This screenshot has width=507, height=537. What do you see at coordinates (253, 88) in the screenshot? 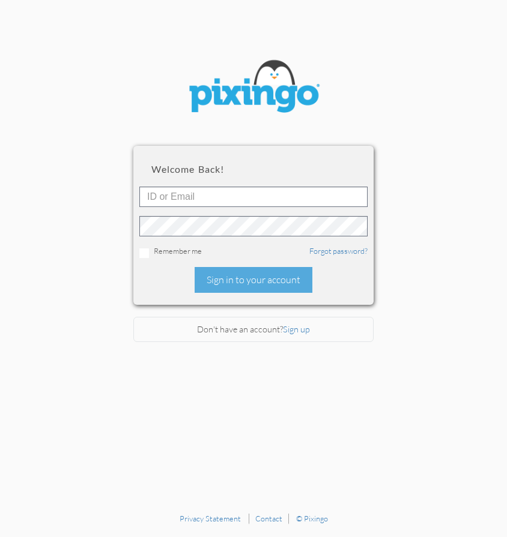
I see `img: pixingo logo` at bounding box center [253, 88].